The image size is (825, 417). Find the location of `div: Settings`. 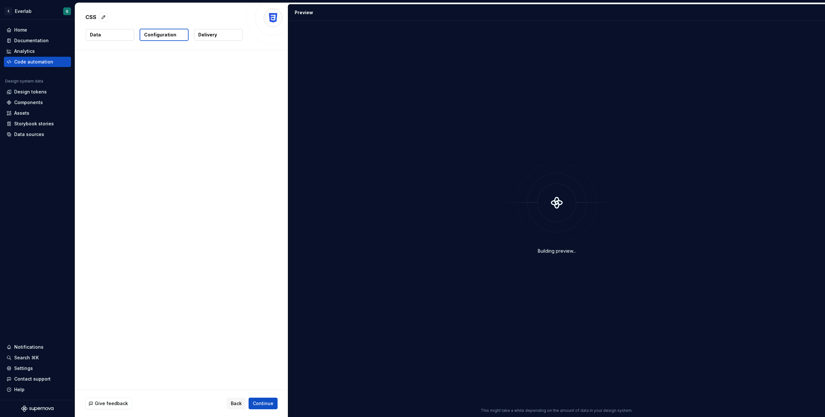

div: Settings is located at coordinates (24, 369).